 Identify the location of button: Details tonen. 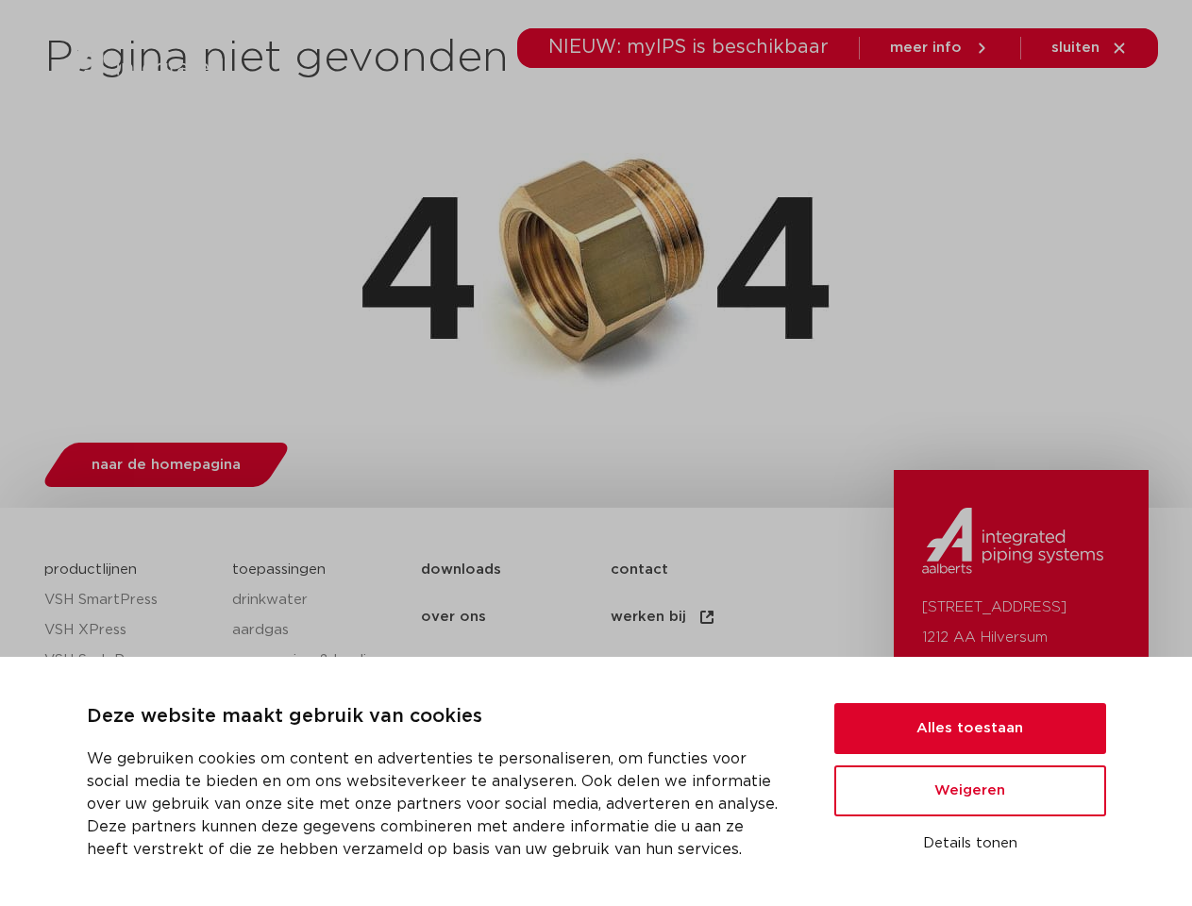
(970, 844).